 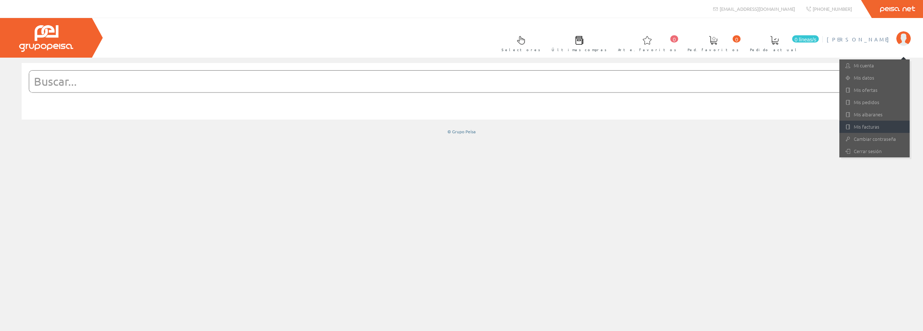 What do you see at coordinates (874, 139) in the screenshot?
I see `a: Cambiar contraseña` at bounding box center [874, 139].